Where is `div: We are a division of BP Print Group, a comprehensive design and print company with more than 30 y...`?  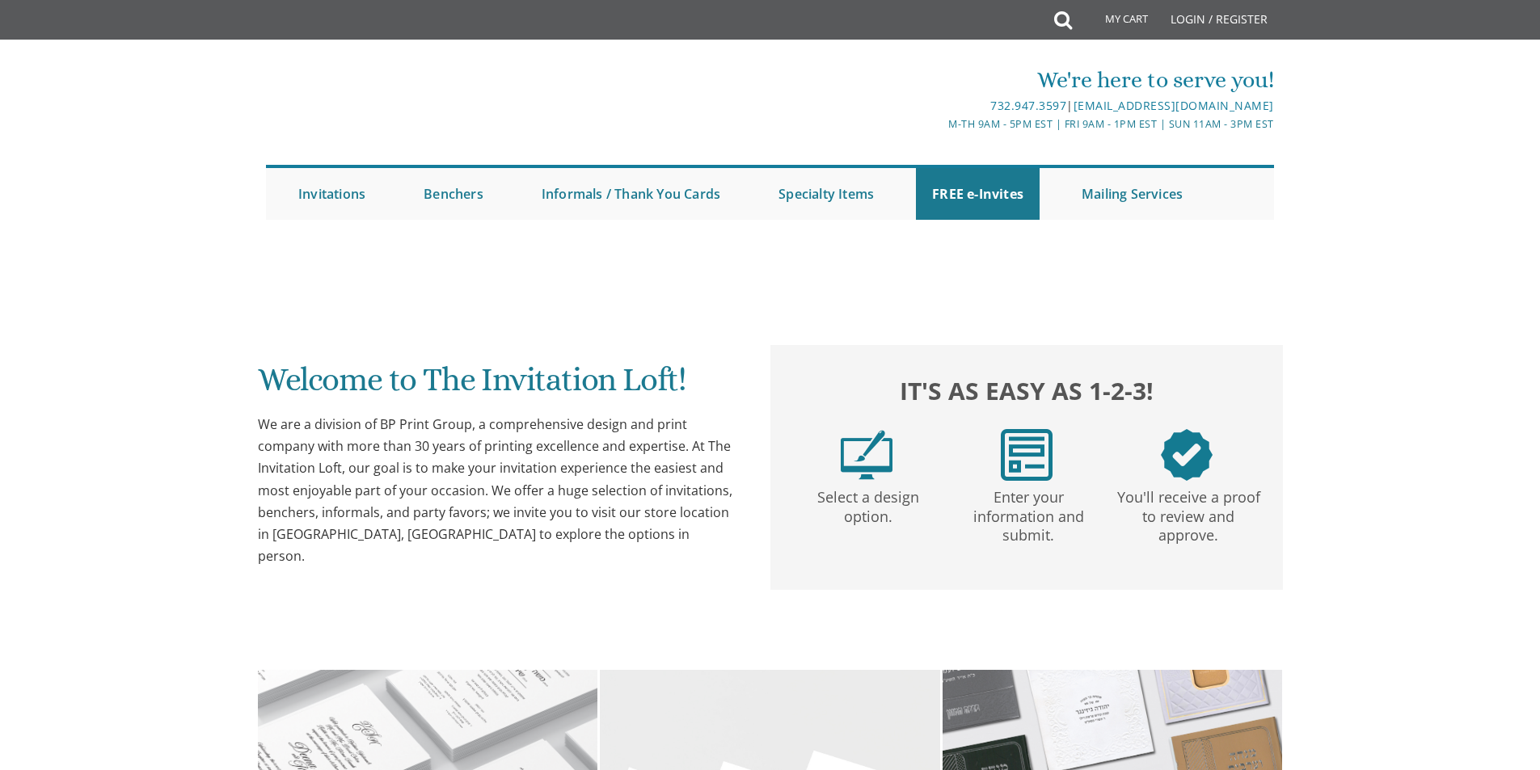
div: We are a division of BP Print Group, a comprehensive design and print company with more than 30 y... is located at coordinates (498, 491).